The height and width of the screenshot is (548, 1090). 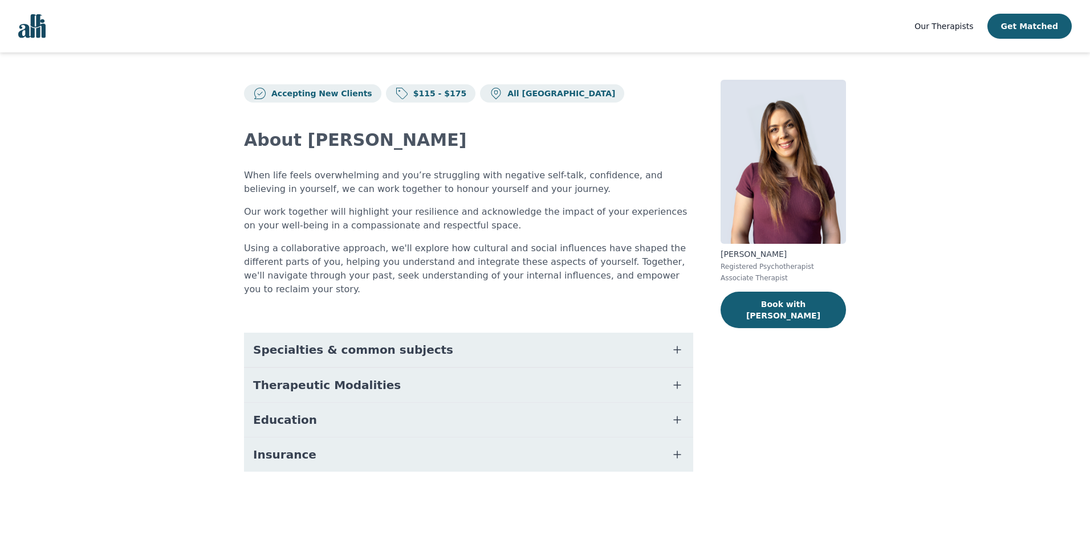 I want to click on img: Natalie_Taylor, so click(x=783, y=162).